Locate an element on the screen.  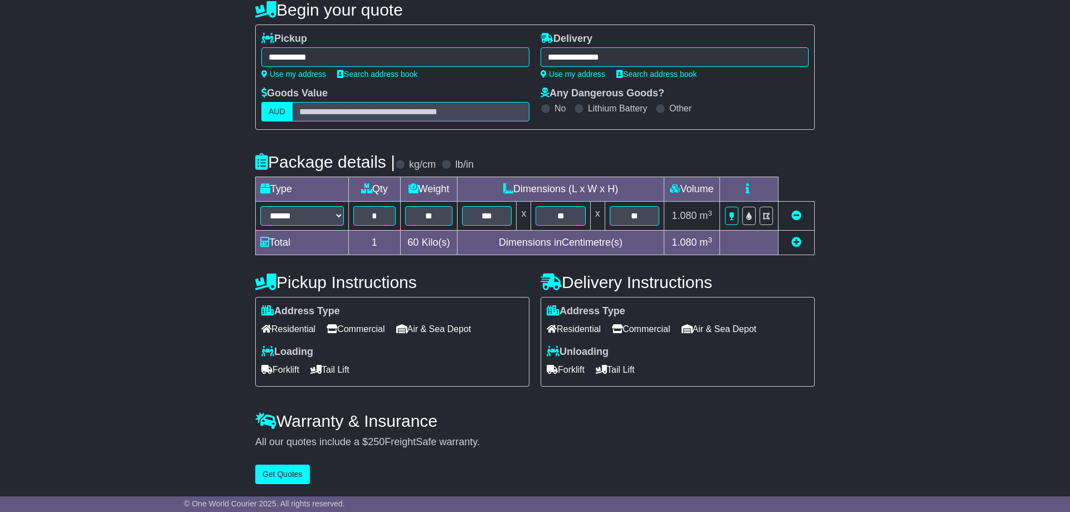
label: lb/in is located at coordinates (464, 165).